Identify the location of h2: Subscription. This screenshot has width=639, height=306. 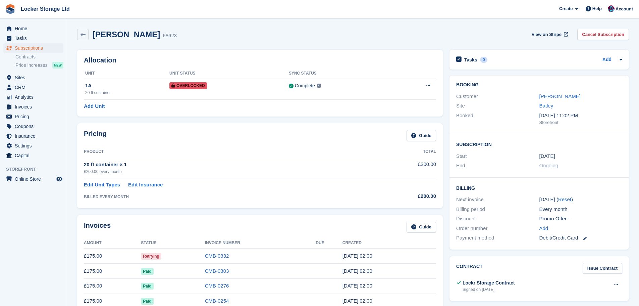
(539, 144).